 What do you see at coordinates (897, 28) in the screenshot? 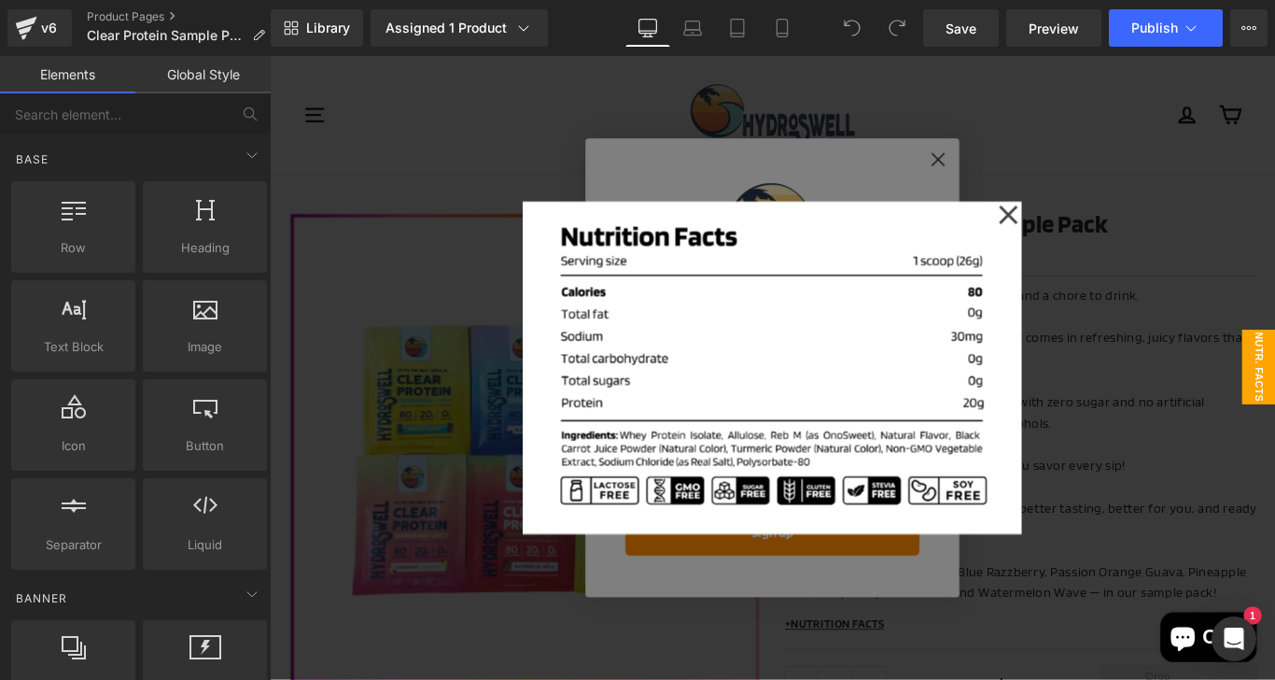
I see `button: Redo` at bounding box center [897, 28].